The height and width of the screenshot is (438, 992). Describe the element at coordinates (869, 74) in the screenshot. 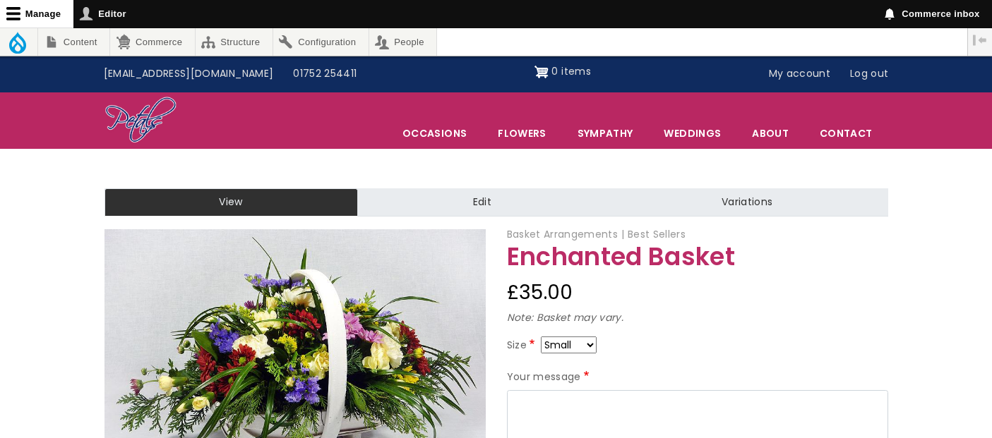

I see `a: Log out` at that location.